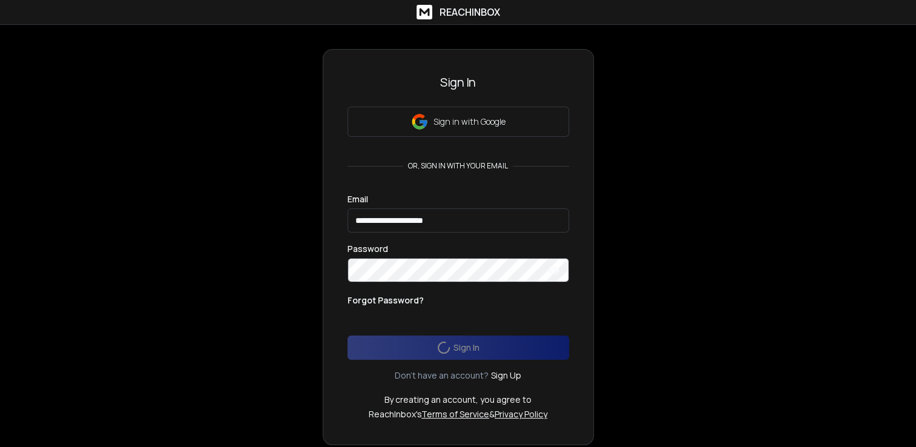 The width and height of the screenshot is (916, 447). I want to click on p: Don't have an account?, so click(441, 375).